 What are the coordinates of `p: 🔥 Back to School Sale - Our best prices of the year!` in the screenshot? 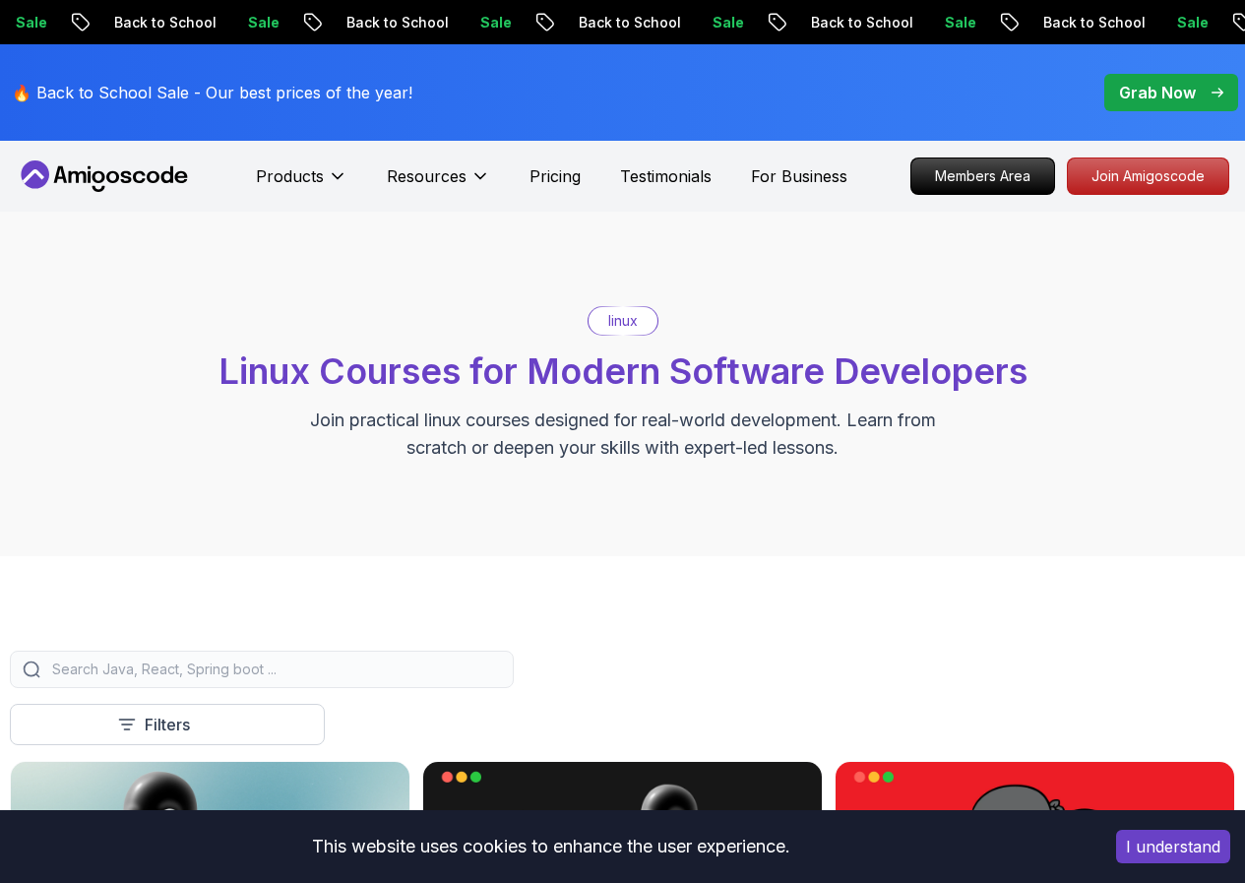 It's located at (212, 93).